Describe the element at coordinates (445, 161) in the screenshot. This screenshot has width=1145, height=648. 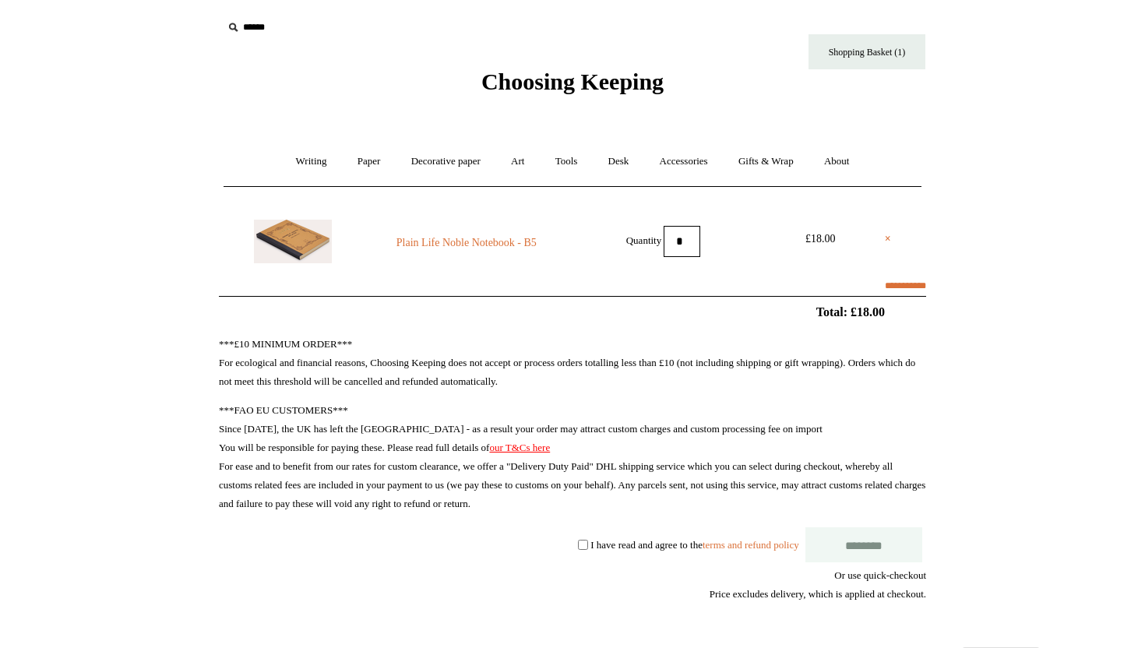
I see `a: Decorative paper` at that location.